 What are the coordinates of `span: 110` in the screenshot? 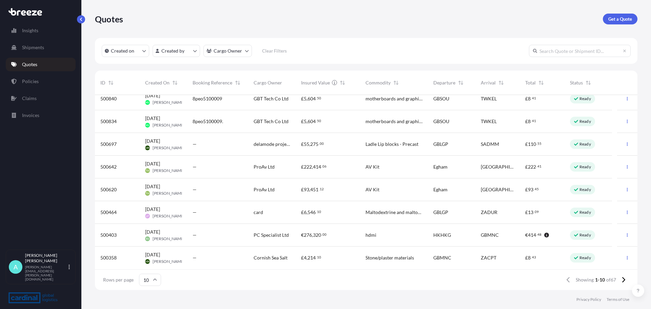 It's located at (532, 144).